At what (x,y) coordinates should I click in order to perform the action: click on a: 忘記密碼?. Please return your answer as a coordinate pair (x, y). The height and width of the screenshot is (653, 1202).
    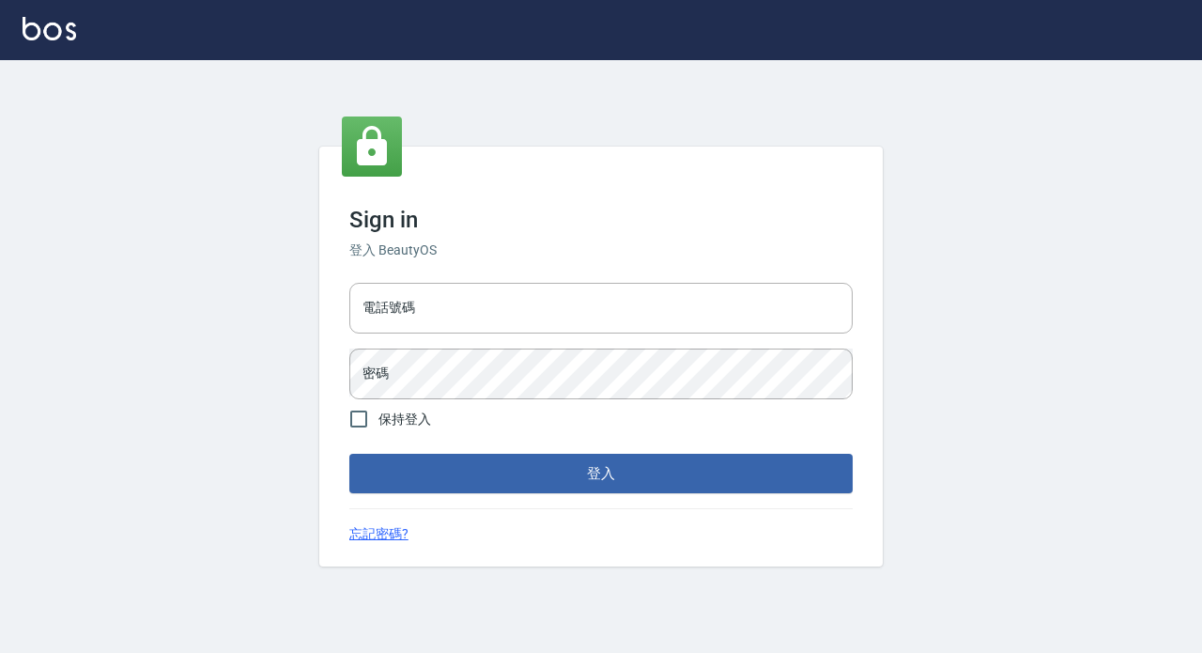
    Looking at the image, I should click on (378, 533).